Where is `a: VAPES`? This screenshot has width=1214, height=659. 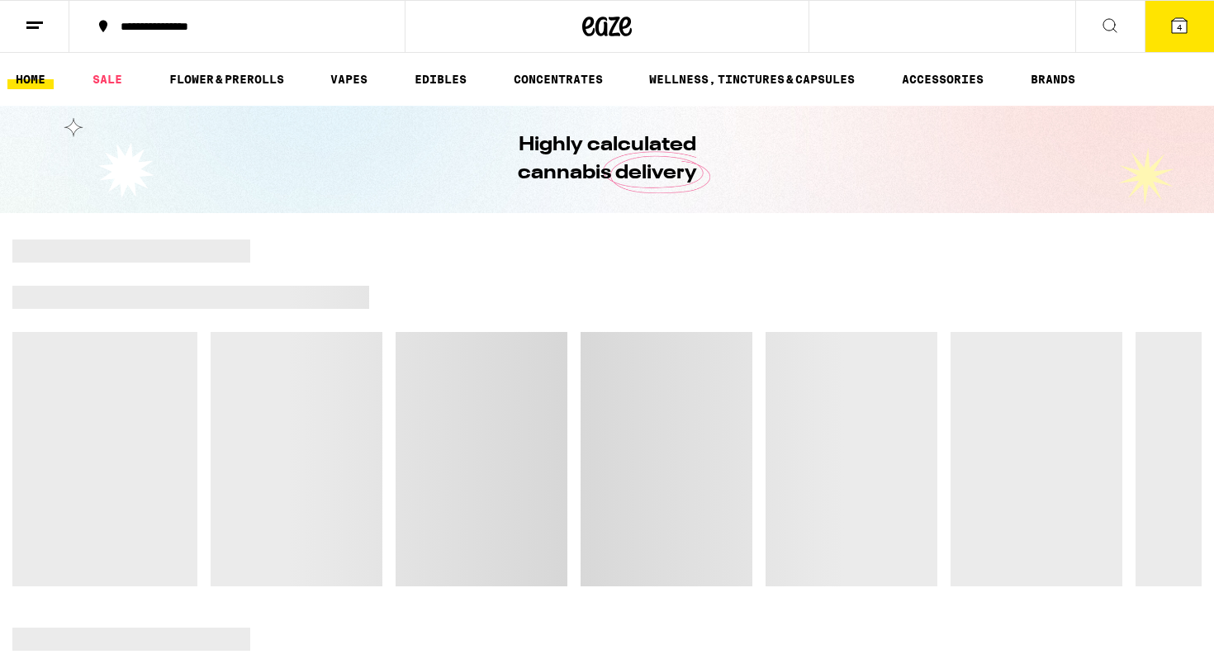 a: VAPES is located at coordinates (349, 79).